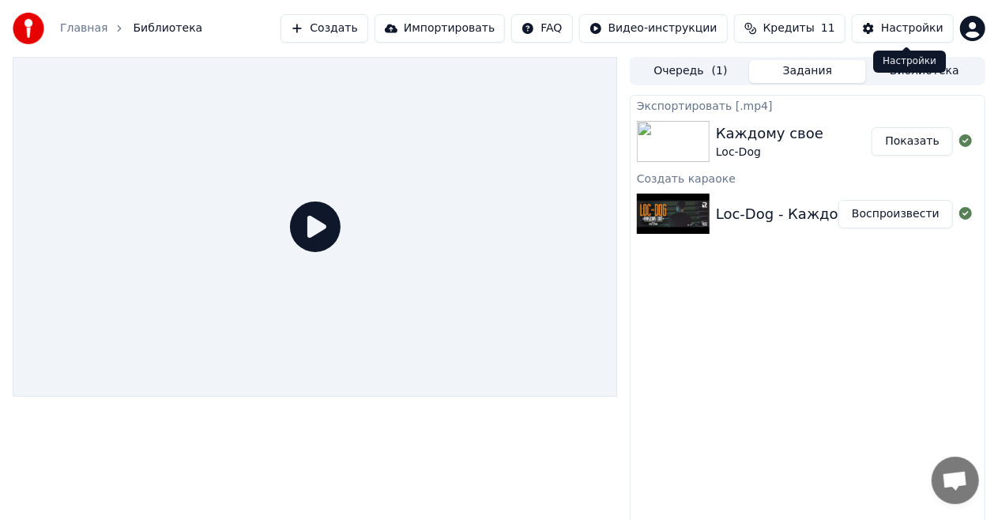 Image resolution: width=998 pixels, height=520 pixels. What do you see at coordinates (770, 153) in the screenshot?
I see `div: Loc-Dog` at bounding box center [770, 153].